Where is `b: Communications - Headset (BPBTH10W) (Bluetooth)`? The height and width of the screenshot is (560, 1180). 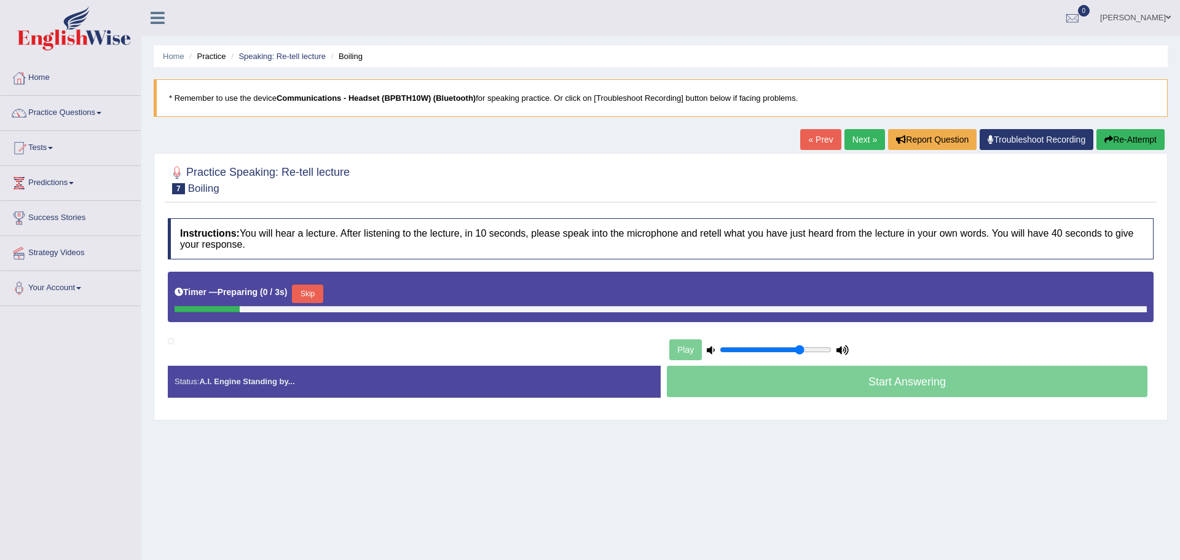
b: Communications - Headset (BPBTH10W) (Bluetooth) is located at coordinates (376, 98).